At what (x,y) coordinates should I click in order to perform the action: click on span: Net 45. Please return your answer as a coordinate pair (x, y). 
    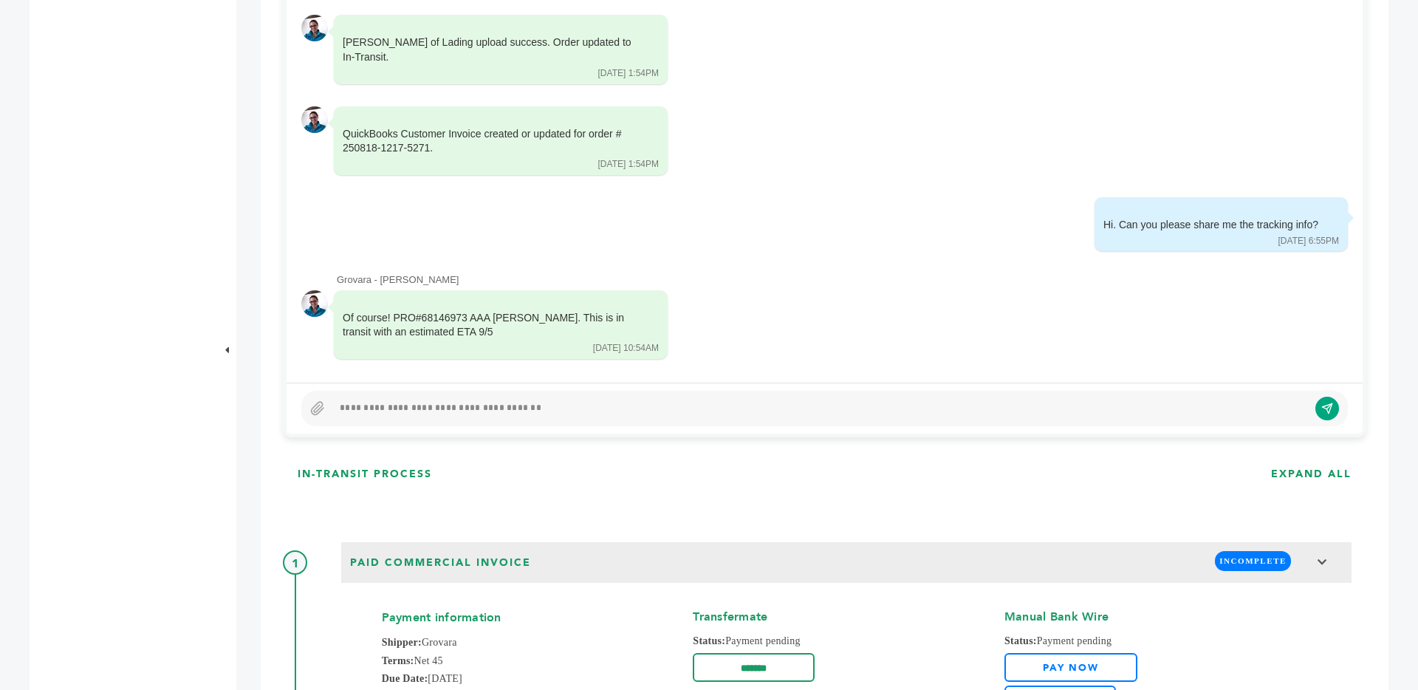
    Looking at the image, I should click on (535, 660).